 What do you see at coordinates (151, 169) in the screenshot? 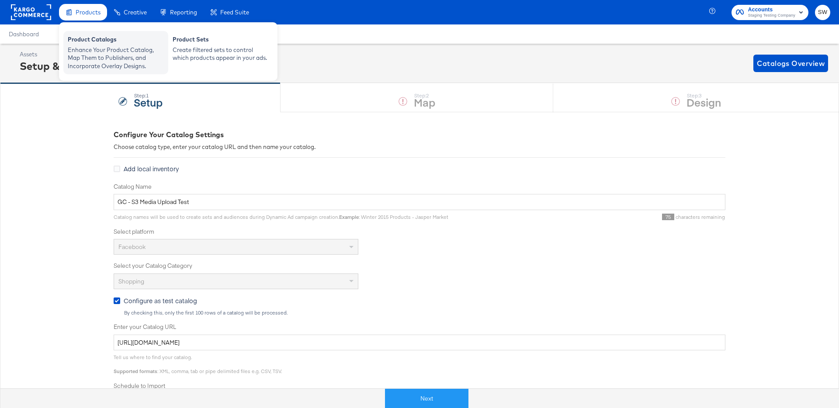
I see `span: Add local inventory` at bounding box center [151, 169].